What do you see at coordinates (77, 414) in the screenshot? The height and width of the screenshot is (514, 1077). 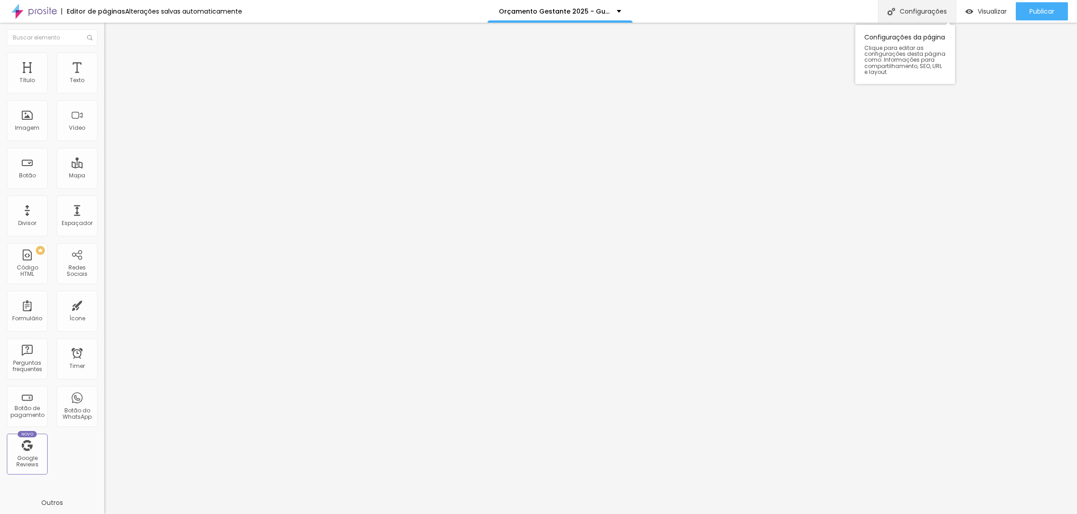 I see `div: Botão do WhatsApp` at bounding box center [77, 414].